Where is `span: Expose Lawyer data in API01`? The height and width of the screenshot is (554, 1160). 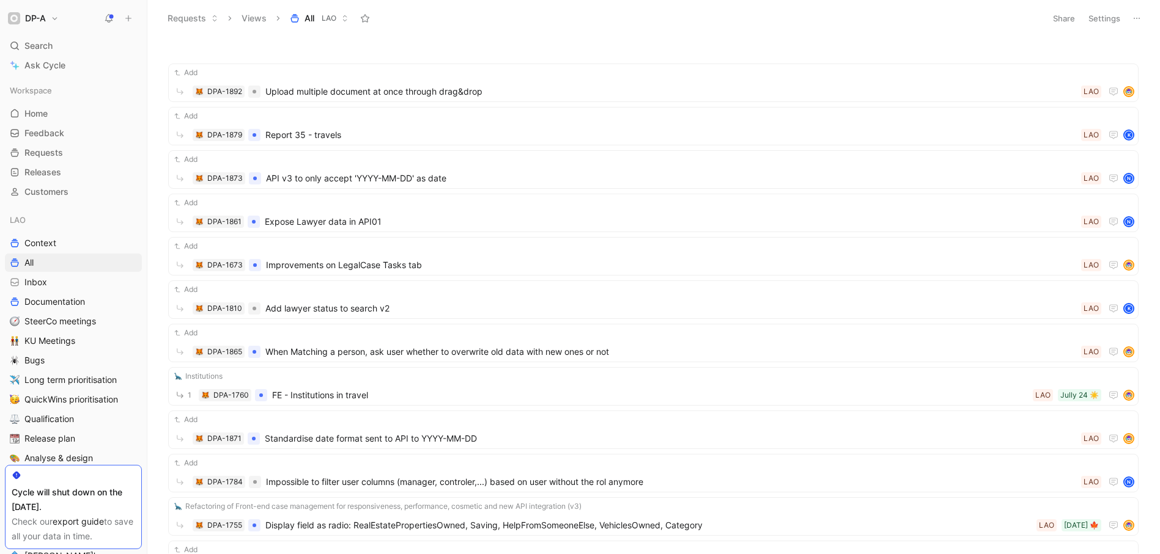
span: Expose Lawyer data in API01 is located at coordinates (670, 222).